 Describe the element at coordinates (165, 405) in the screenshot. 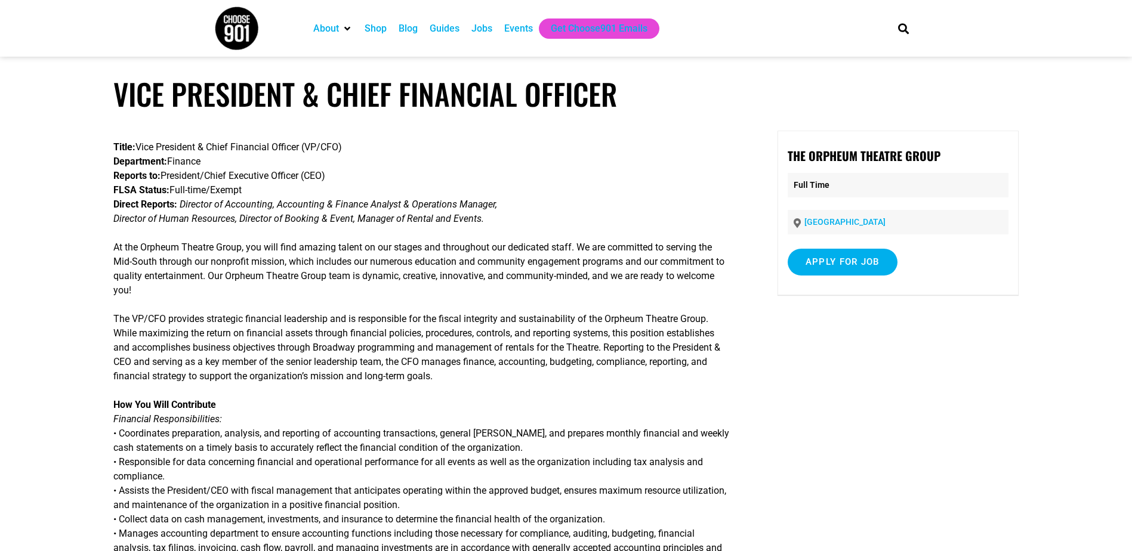

I see `strong: How You Will Contribute` at that location.